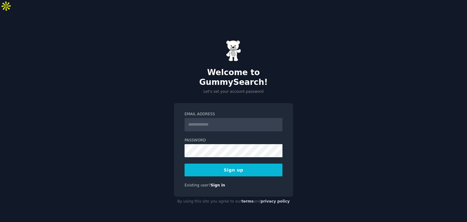 This screenshot has height=222, width=467. Describe the element at coordinates (275, 201) in the screenshot. I see `a: privacy policy` at that location.